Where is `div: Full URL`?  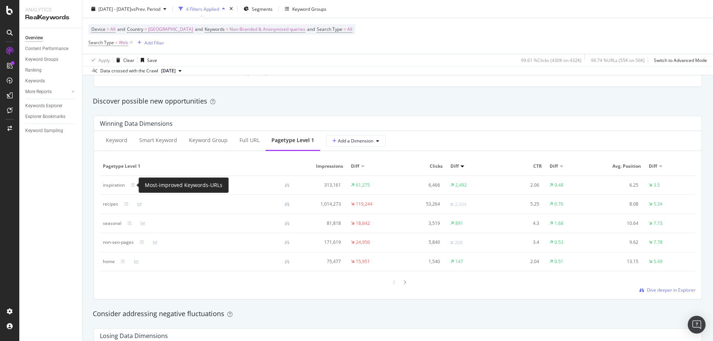 div: Full URL is located at coordinates (249, 140).